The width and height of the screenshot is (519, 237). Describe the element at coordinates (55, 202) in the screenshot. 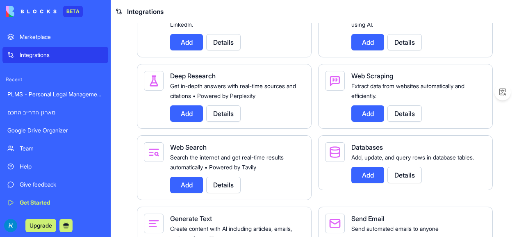

I see `a: Get Started` at that location.